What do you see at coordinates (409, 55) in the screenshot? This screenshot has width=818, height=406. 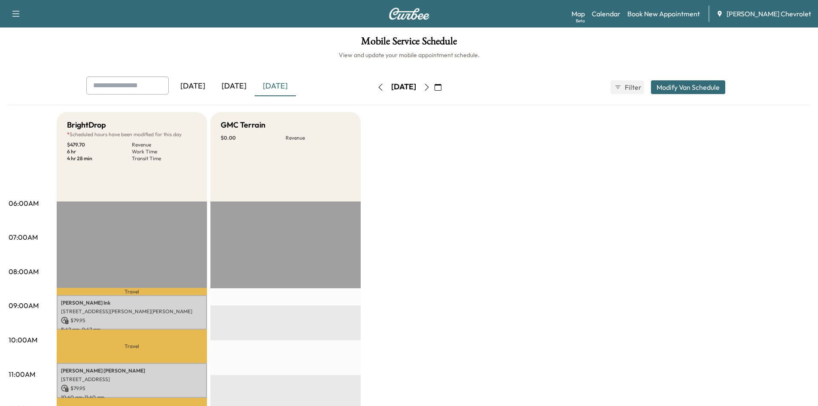 I see `h6: View and update your mobile appointment schedule.` at bounding box center [409, 55].